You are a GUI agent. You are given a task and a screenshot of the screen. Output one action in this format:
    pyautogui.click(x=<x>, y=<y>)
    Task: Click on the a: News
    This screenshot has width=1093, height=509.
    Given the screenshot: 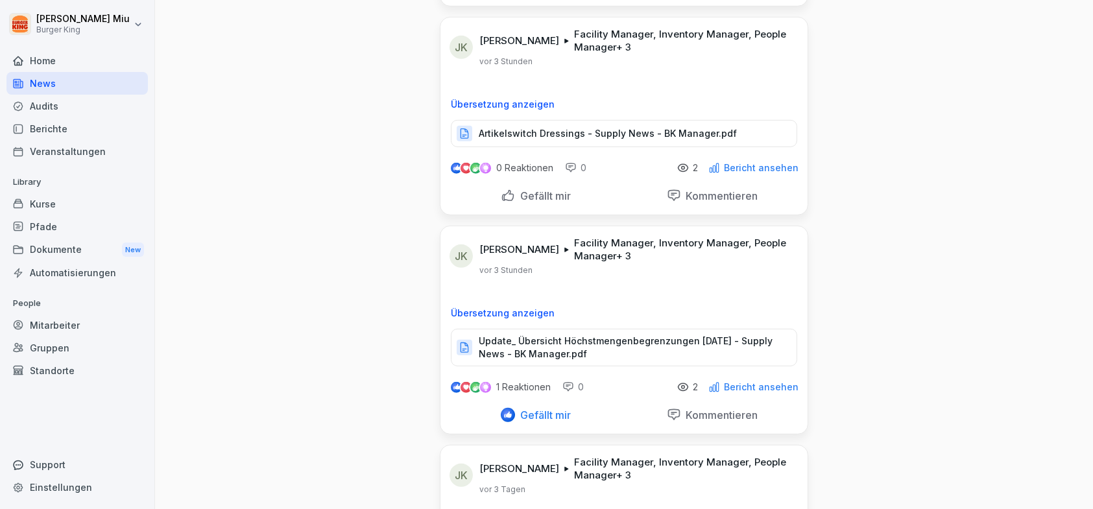 What is the action you would take?
    pyautogui.click(x=77, y=83)
    